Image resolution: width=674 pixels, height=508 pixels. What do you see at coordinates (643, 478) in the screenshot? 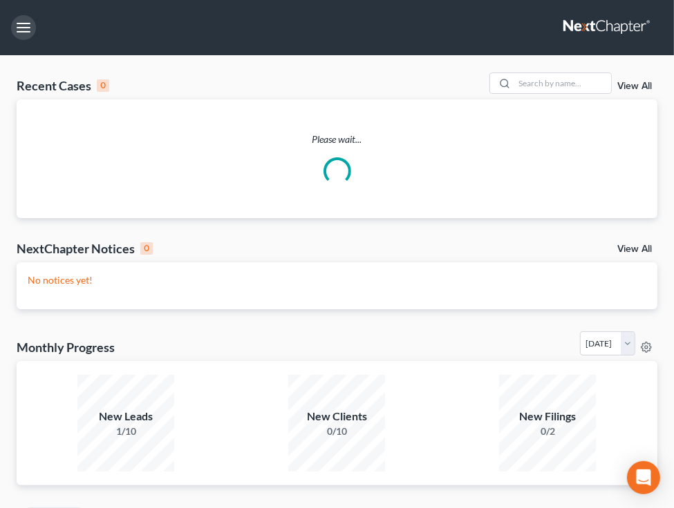
I see `div: Open Intercom Messenger` at bounding box center [643, 478].